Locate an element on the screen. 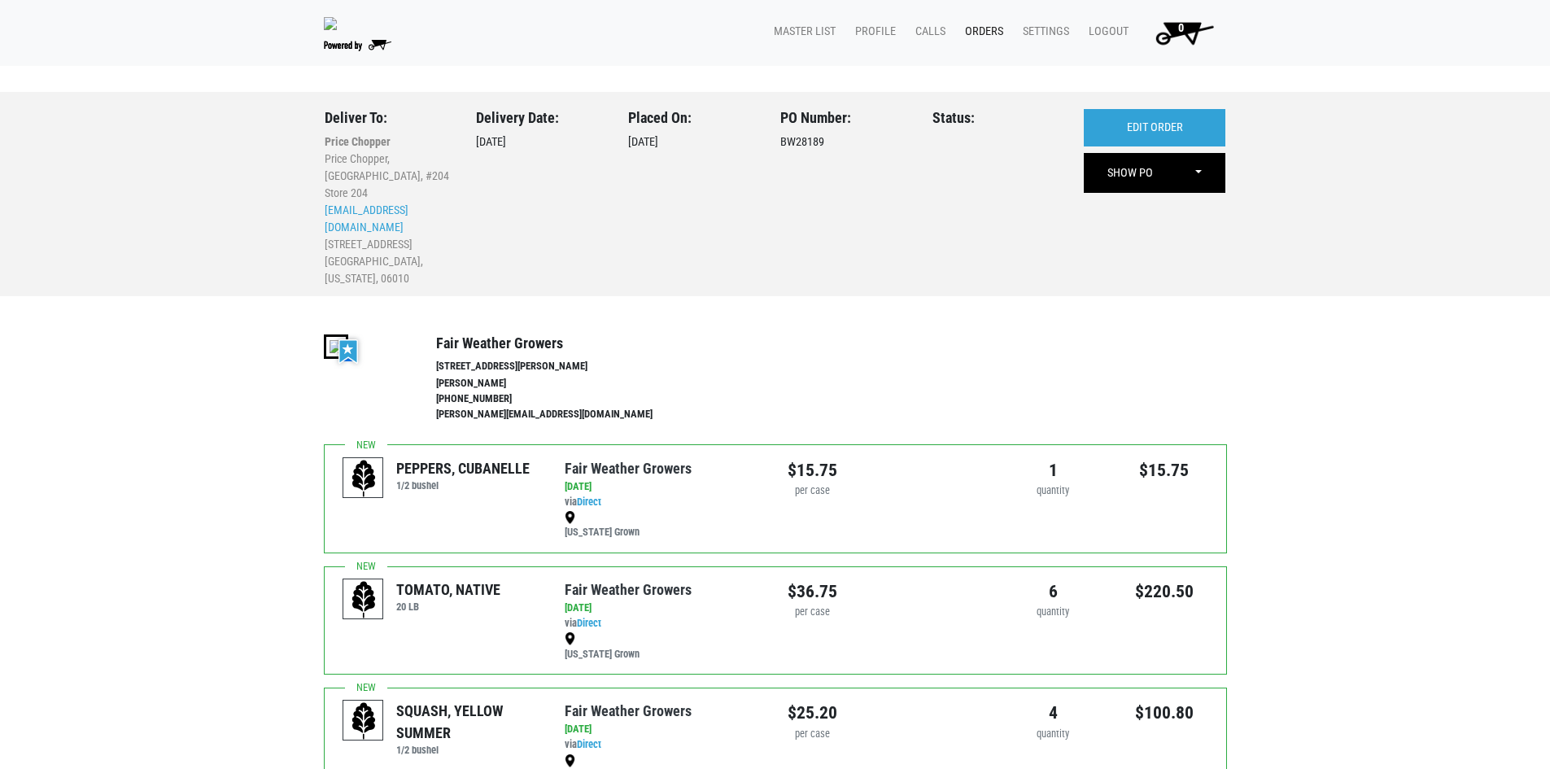 Image resolution: width=1550 pixels, height=769 pixels. li: Store 204 is located at coordinates (388, 193).